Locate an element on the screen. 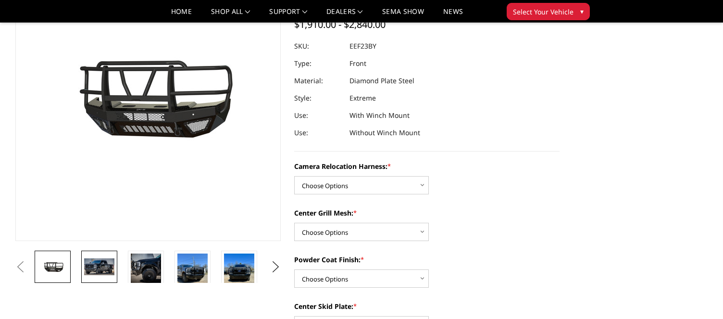 The image size is (723, 319). a: News is located at coordinates (453, 15).